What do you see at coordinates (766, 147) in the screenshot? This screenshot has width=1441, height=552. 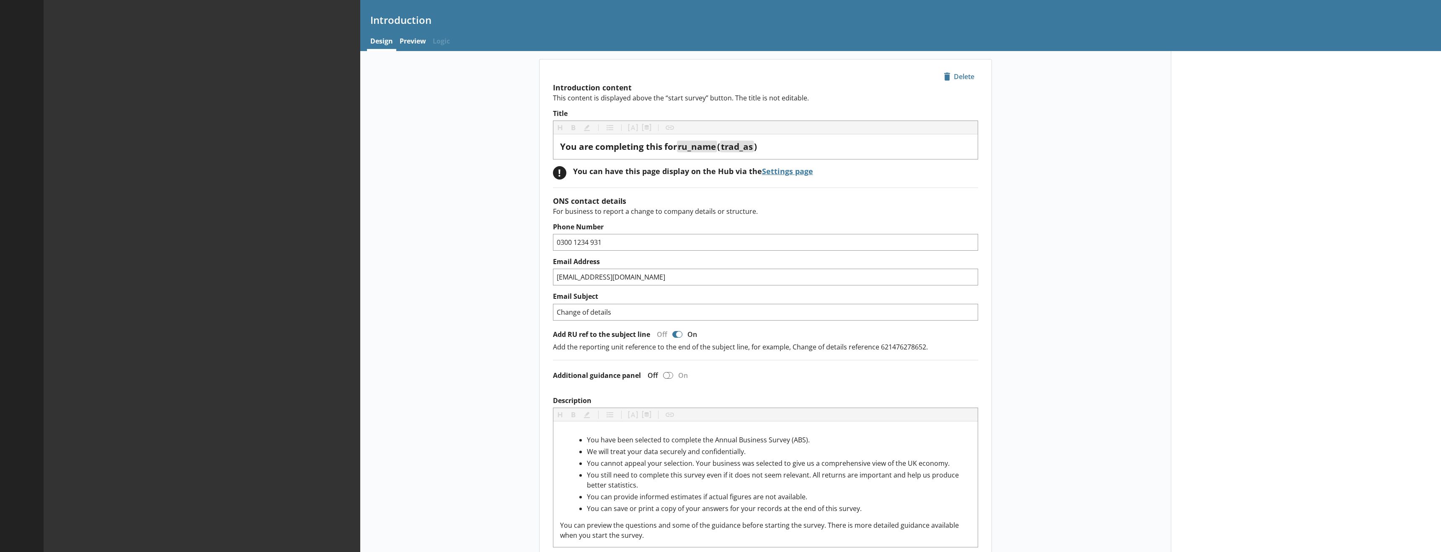 I see `div: Title` at bounding box center [766, 147].